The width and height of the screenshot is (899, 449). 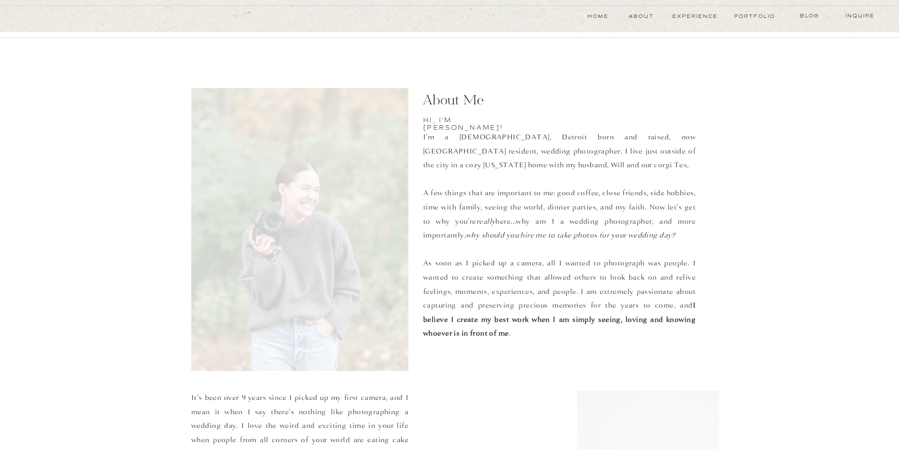 What do you see at coordinates (640, 16) in the screenshot?
I see `nav: About` at bounding box center [640, 16].